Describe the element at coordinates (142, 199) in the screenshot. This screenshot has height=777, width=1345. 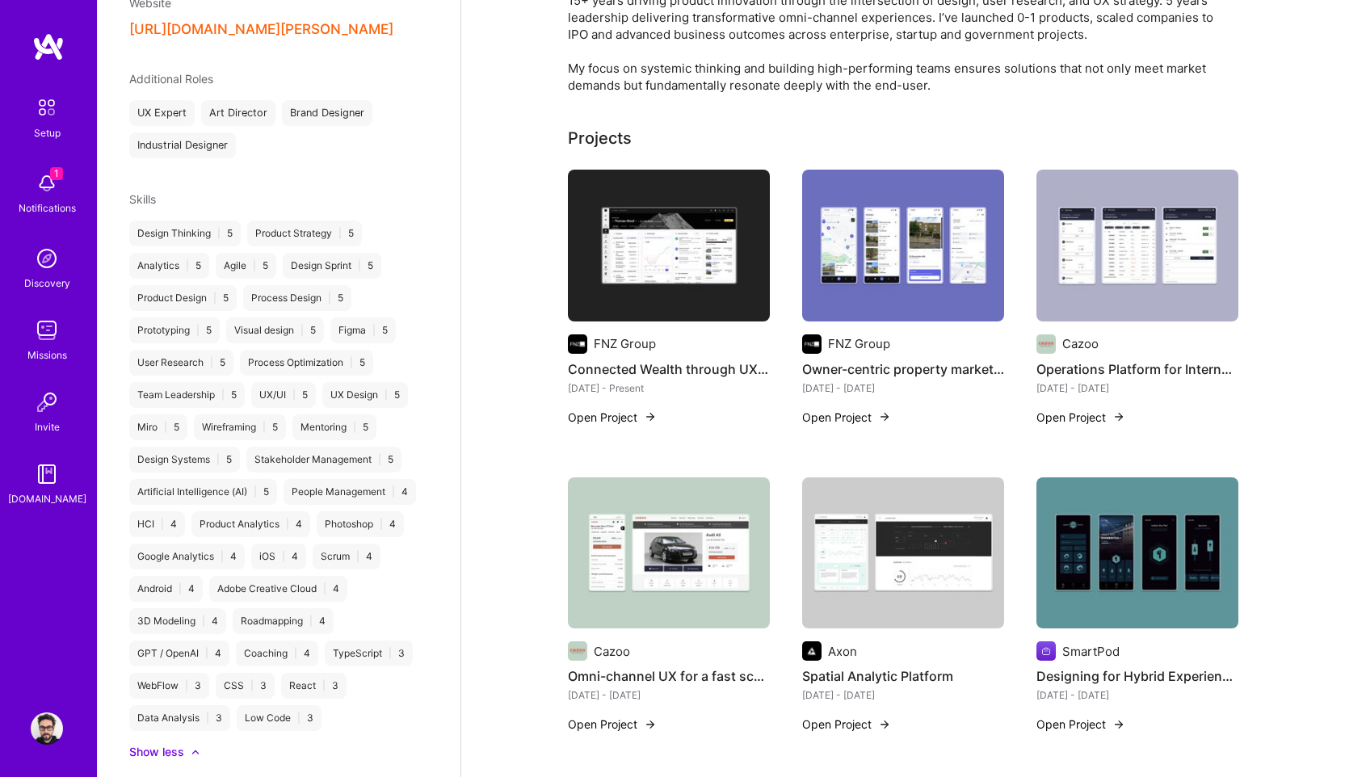
I see `span: Skills` at that location.